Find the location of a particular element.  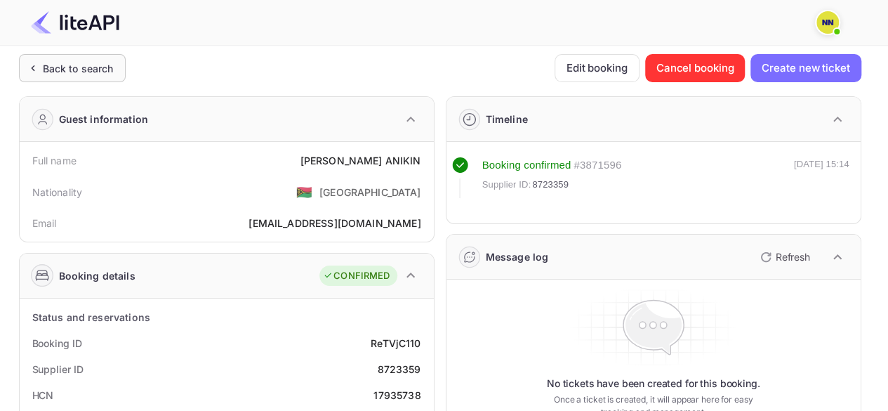

div: 8723359 is located at coordinates (399, 369).